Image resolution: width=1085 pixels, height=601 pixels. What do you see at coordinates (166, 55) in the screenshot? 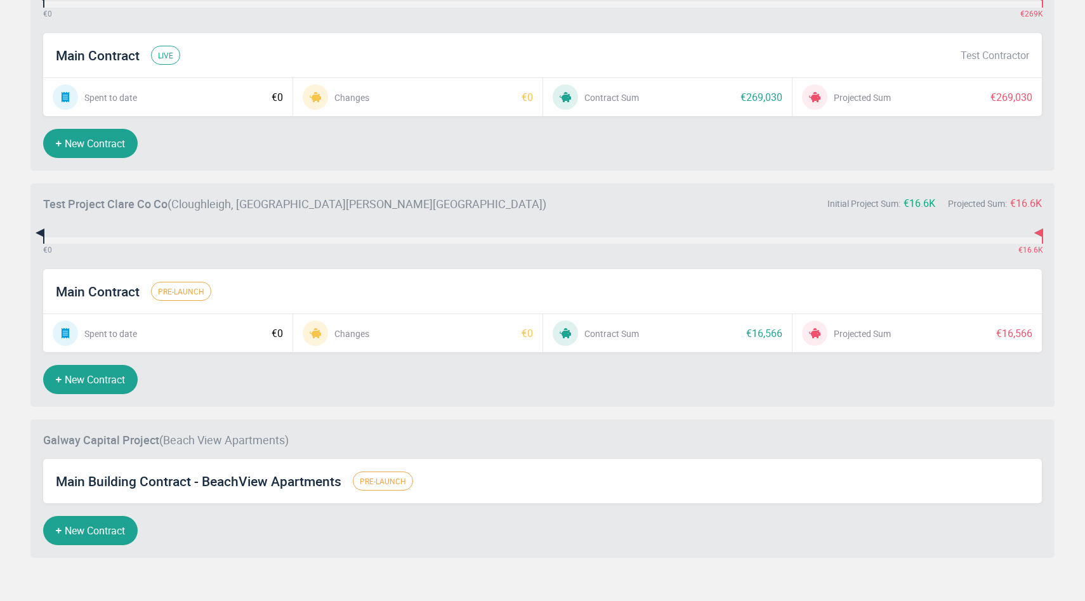
I see `span: live` at bounding box center [166, 55].